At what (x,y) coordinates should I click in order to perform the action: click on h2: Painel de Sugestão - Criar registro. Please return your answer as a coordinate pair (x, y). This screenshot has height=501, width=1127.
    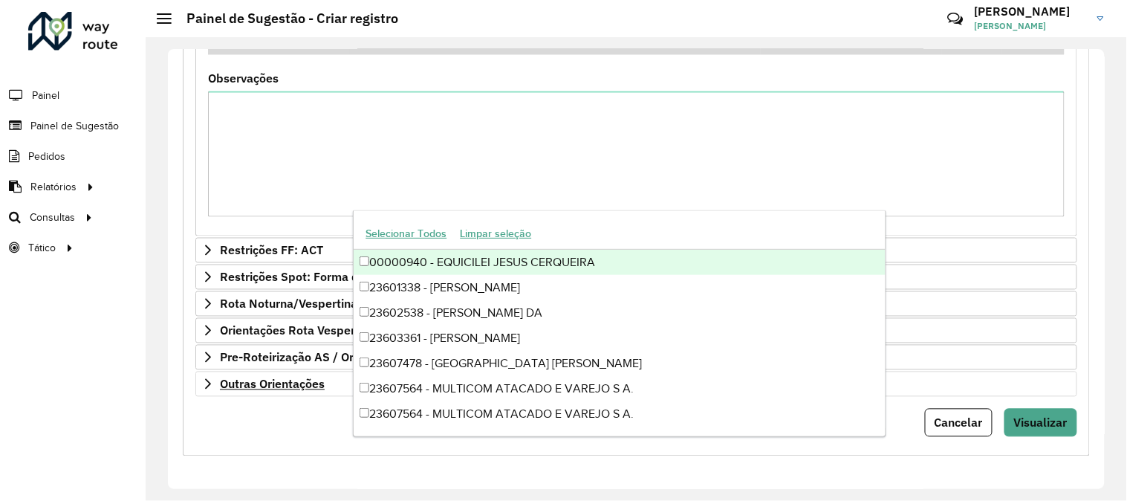
    Looking at the image, I should click on (284, 19).